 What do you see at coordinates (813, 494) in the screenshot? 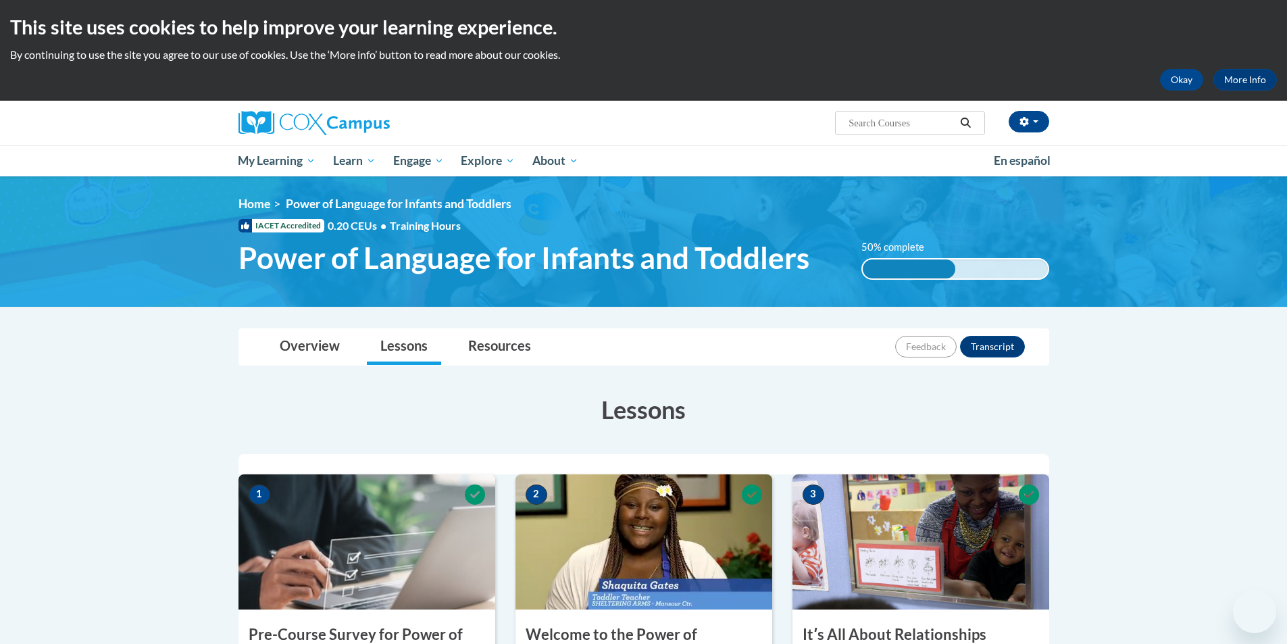
I see `span: 3` at bounding box center [813, 494].